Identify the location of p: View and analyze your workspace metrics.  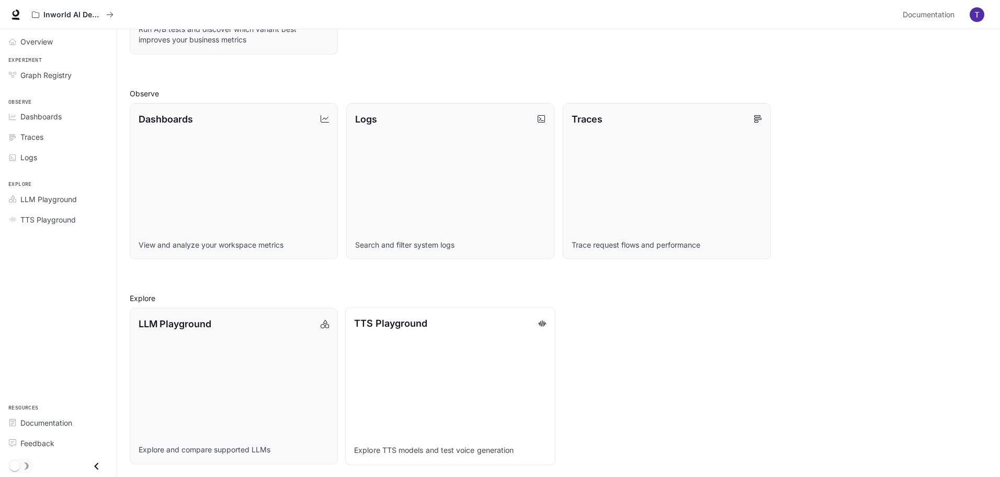
(234, 245).